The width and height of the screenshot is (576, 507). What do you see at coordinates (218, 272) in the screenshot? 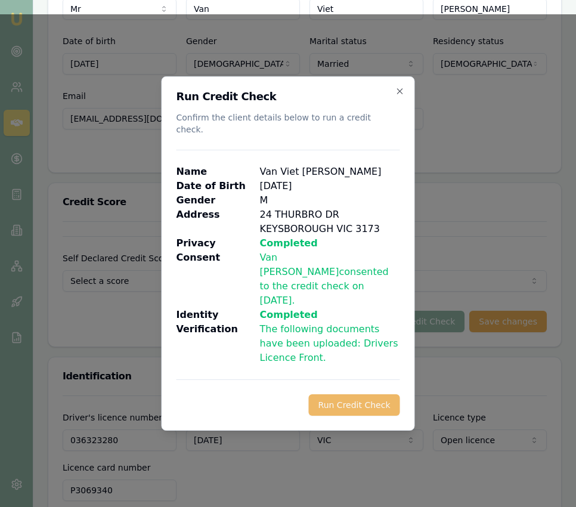
I see `p: Privacy Consent` at bounding box center [218, 272].